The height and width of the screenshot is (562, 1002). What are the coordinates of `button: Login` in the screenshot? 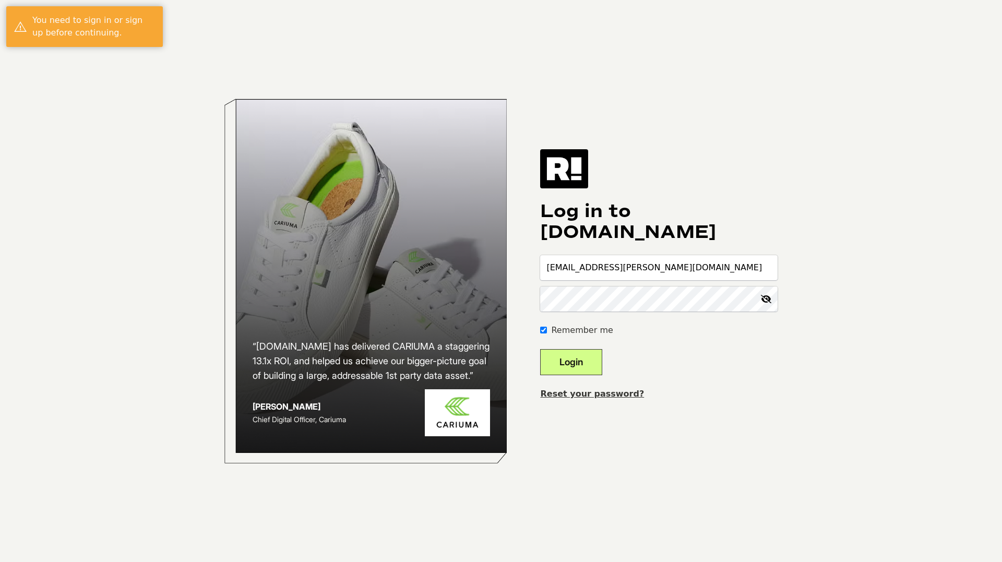 It's located at (571, 362).